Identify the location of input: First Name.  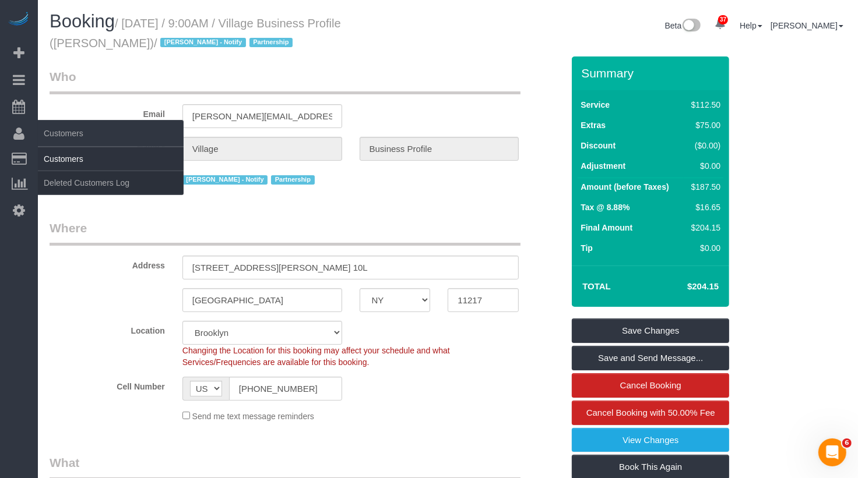
(262, 149).